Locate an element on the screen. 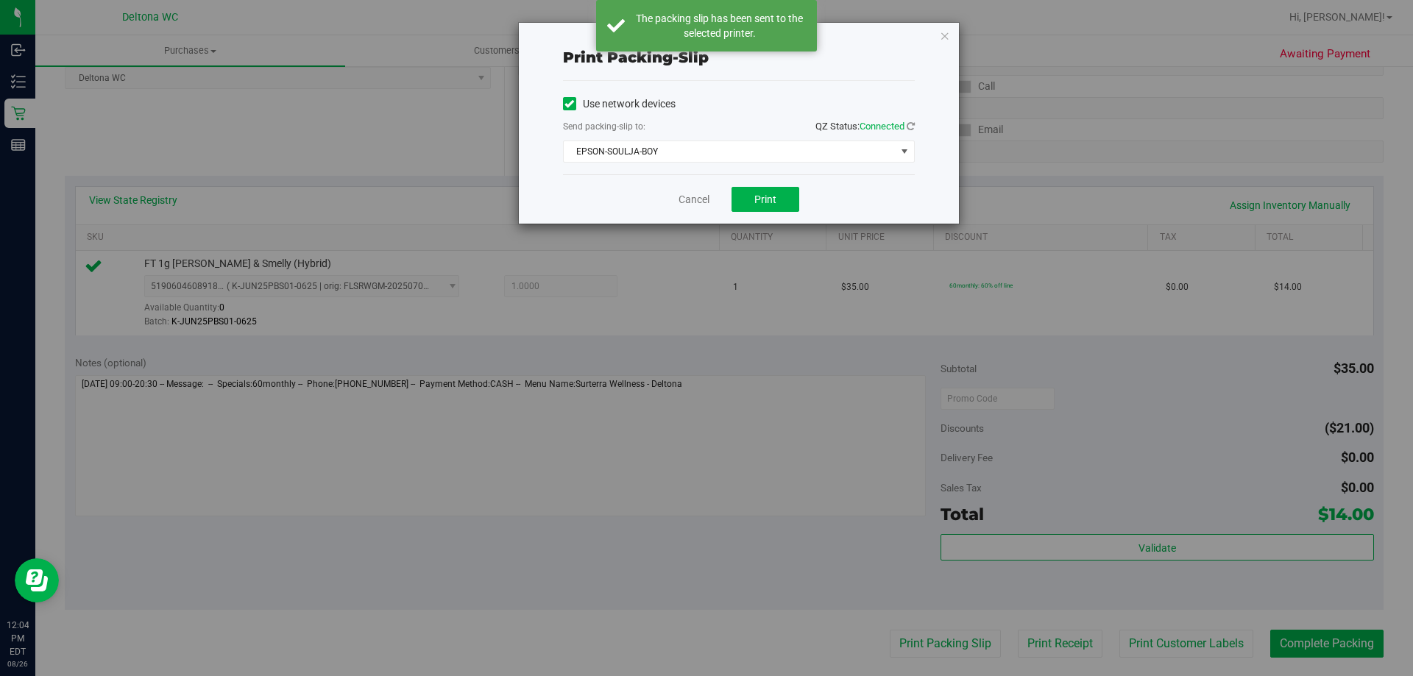  span: Print is located at coordinates (765, 199).